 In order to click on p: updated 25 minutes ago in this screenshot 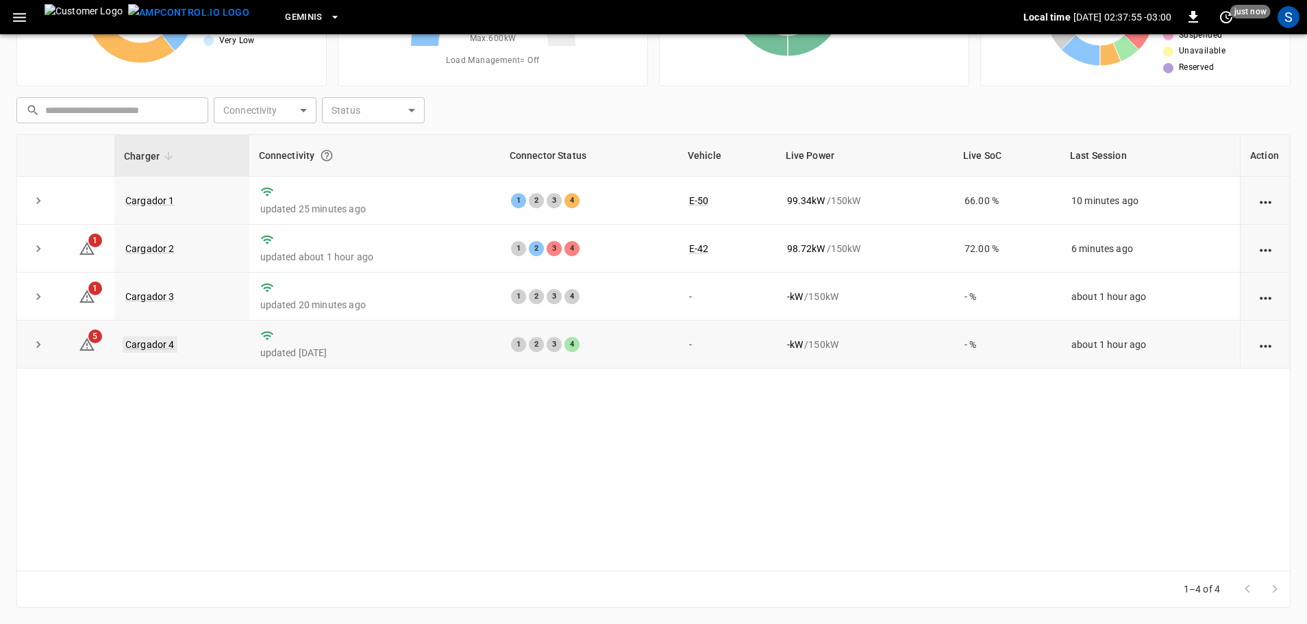, I will do `click(375, 209)`.